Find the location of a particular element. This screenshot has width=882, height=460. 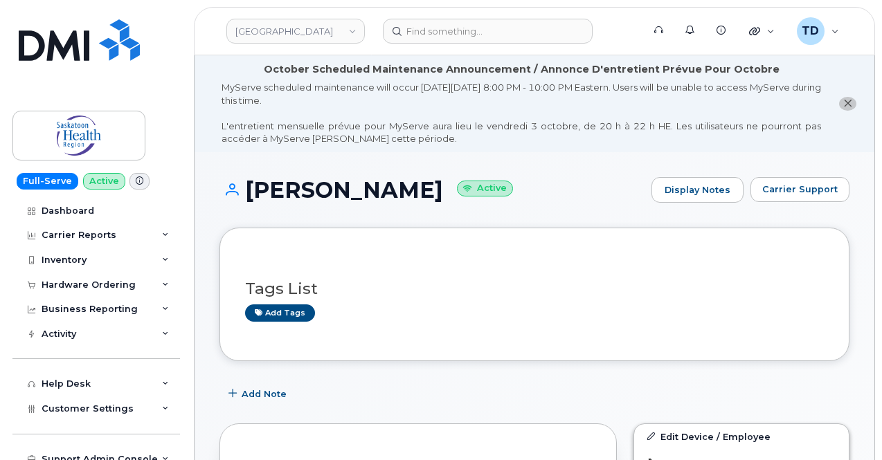

a: Edit Device / Employee is located at coordinates (741, 437).